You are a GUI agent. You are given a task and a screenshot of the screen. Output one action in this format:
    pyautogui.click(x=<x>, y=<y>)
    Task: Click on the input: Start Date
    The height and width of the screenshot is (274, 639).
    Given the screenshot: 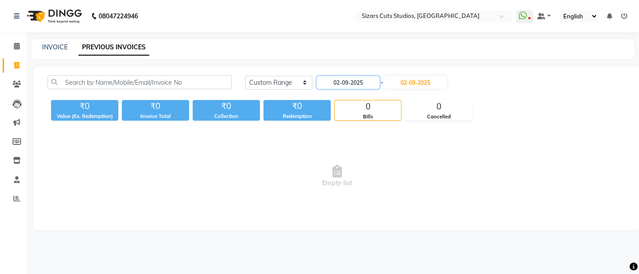 What is the action you would take?
    pyautogui.click(x=348, y=82)
    